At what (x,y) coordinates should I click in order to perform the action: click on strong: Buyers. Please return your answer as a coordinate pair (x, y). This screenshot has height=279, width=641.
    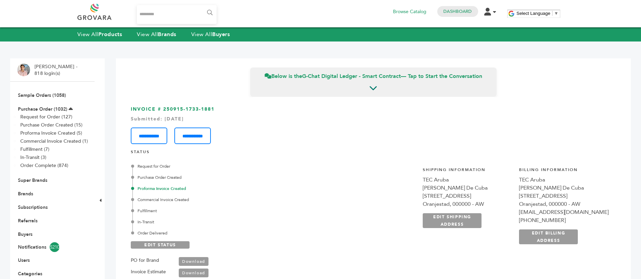
    Looking at the image, I should click on (221, 34).